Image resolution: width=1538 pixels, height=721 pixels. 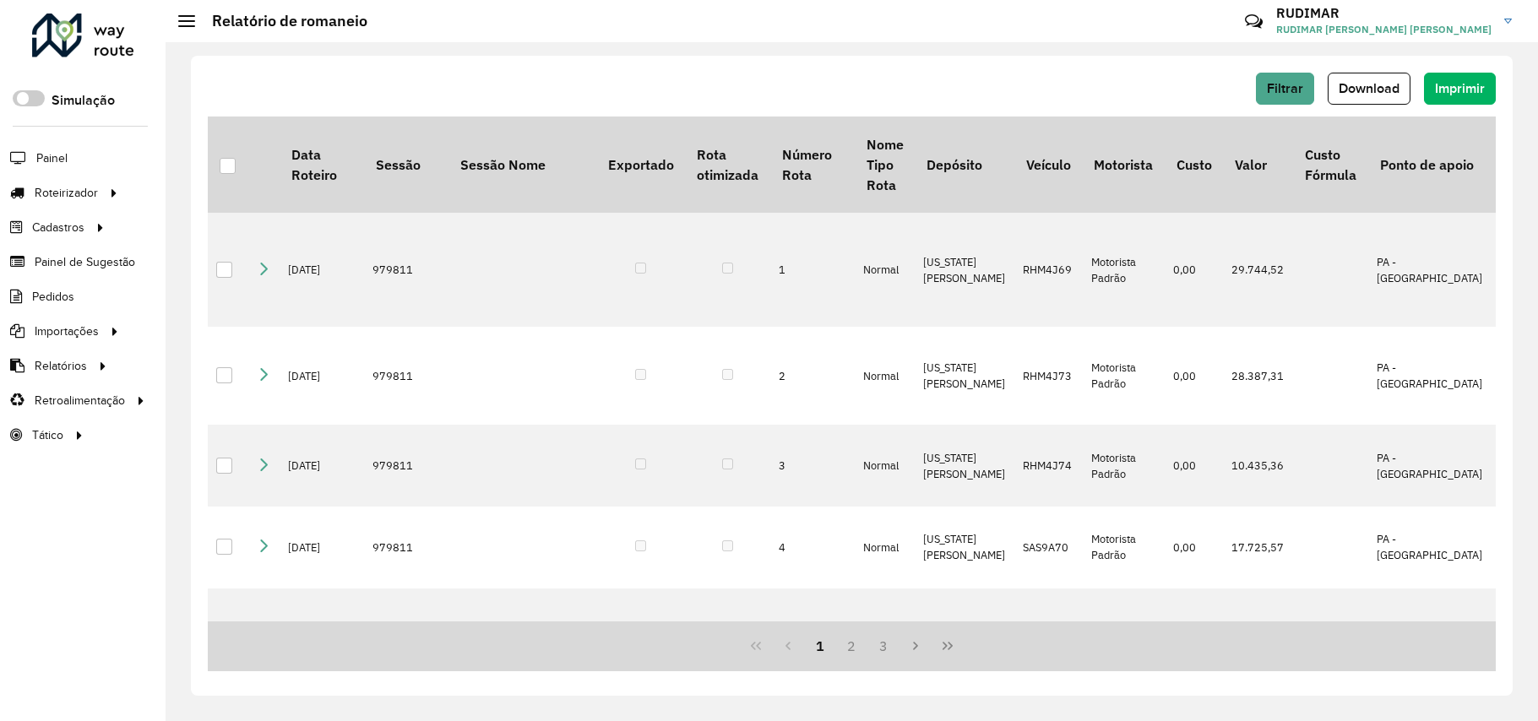 What do you see at coordinates (47, 435) in the screenshot?
I see `span: Tático` at bounding box center [47, 435].